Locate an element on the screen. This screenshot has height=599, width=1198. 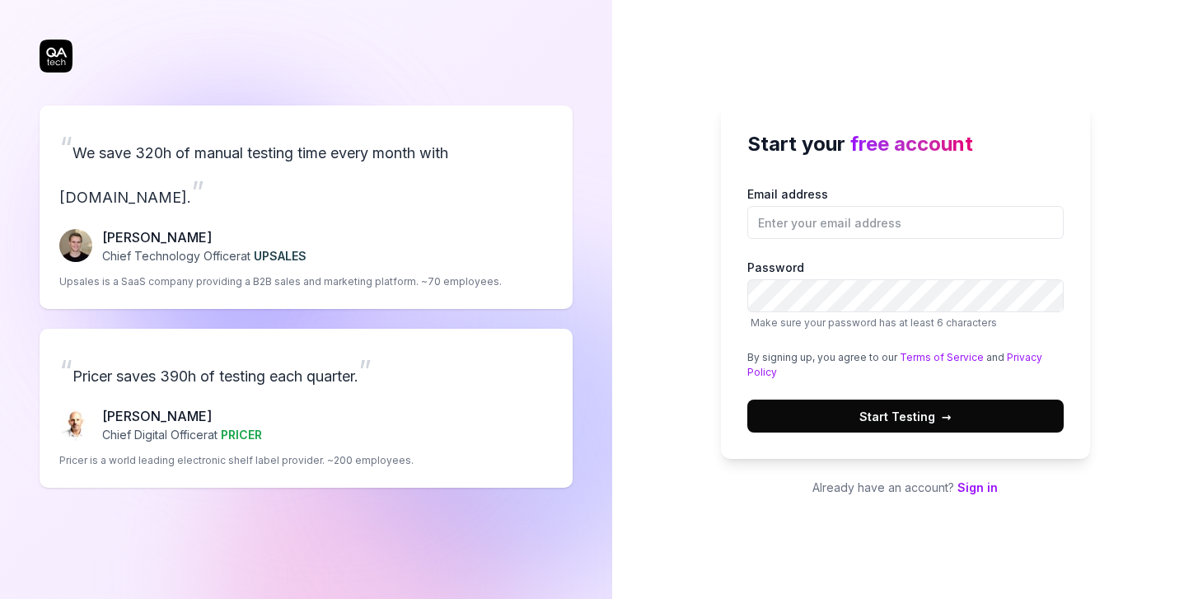
span: free account is located at coordinates (912, 143).